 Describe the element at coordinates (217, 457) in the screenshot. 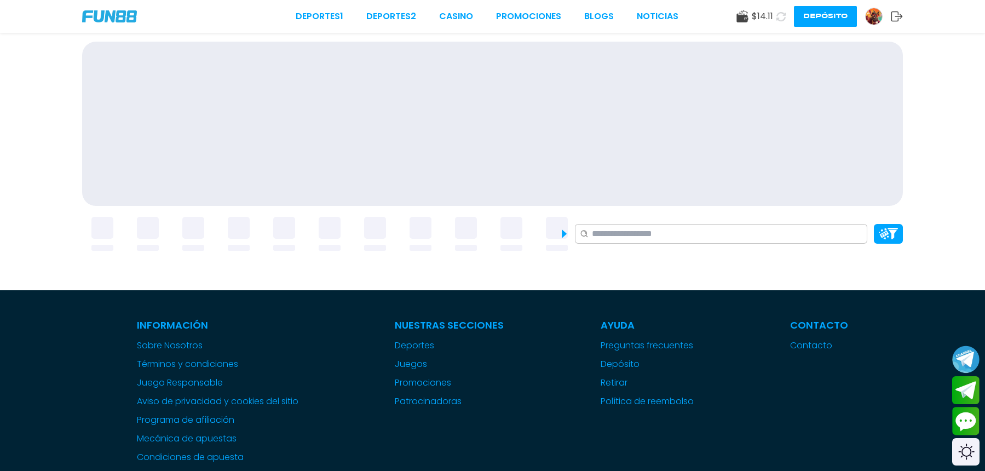

I see `a: Condiciones de apuesta` at that location.